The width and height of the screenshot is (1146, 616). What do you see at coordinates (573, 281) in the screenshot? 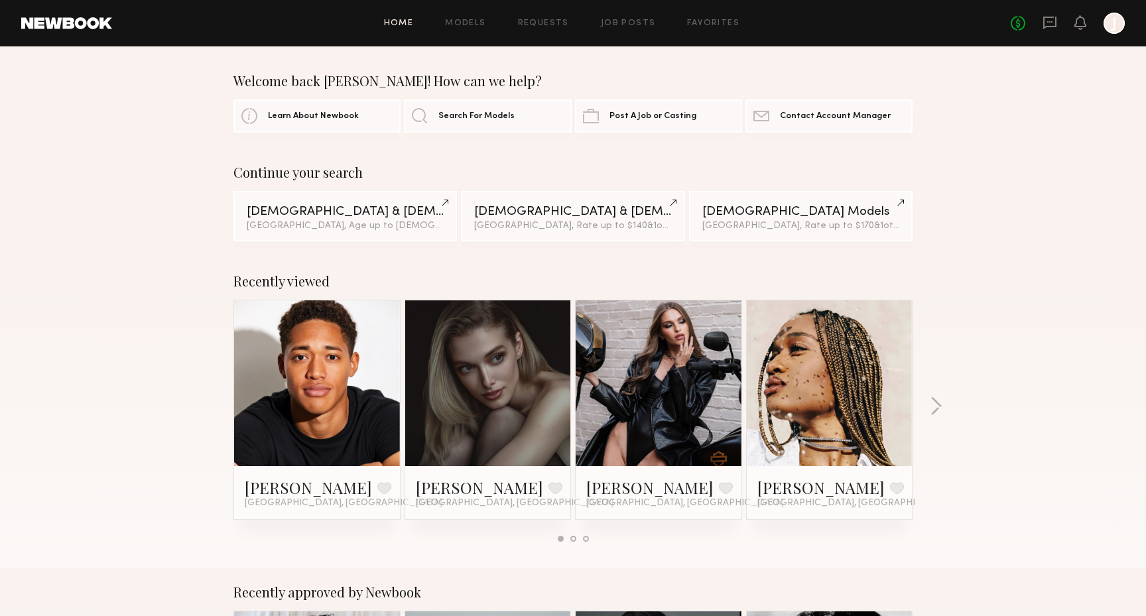
I see `div: Recently viewed` at bounding box center [573, 281].